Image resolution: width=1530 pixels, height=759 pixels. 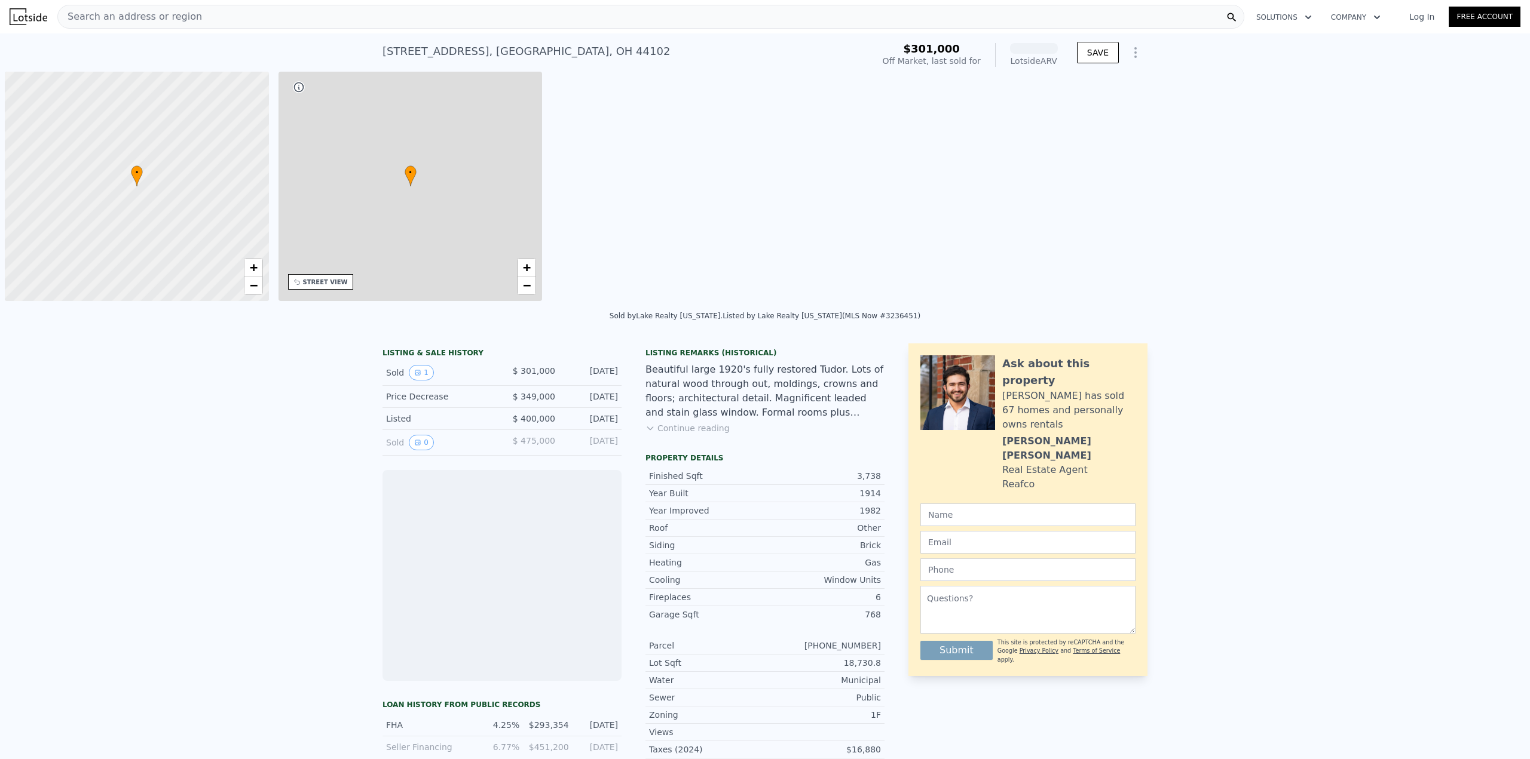 What do you see at coordinates (1028, 543) in the screenshot?
I see `input: Email` at bounding box center [1028, 543].